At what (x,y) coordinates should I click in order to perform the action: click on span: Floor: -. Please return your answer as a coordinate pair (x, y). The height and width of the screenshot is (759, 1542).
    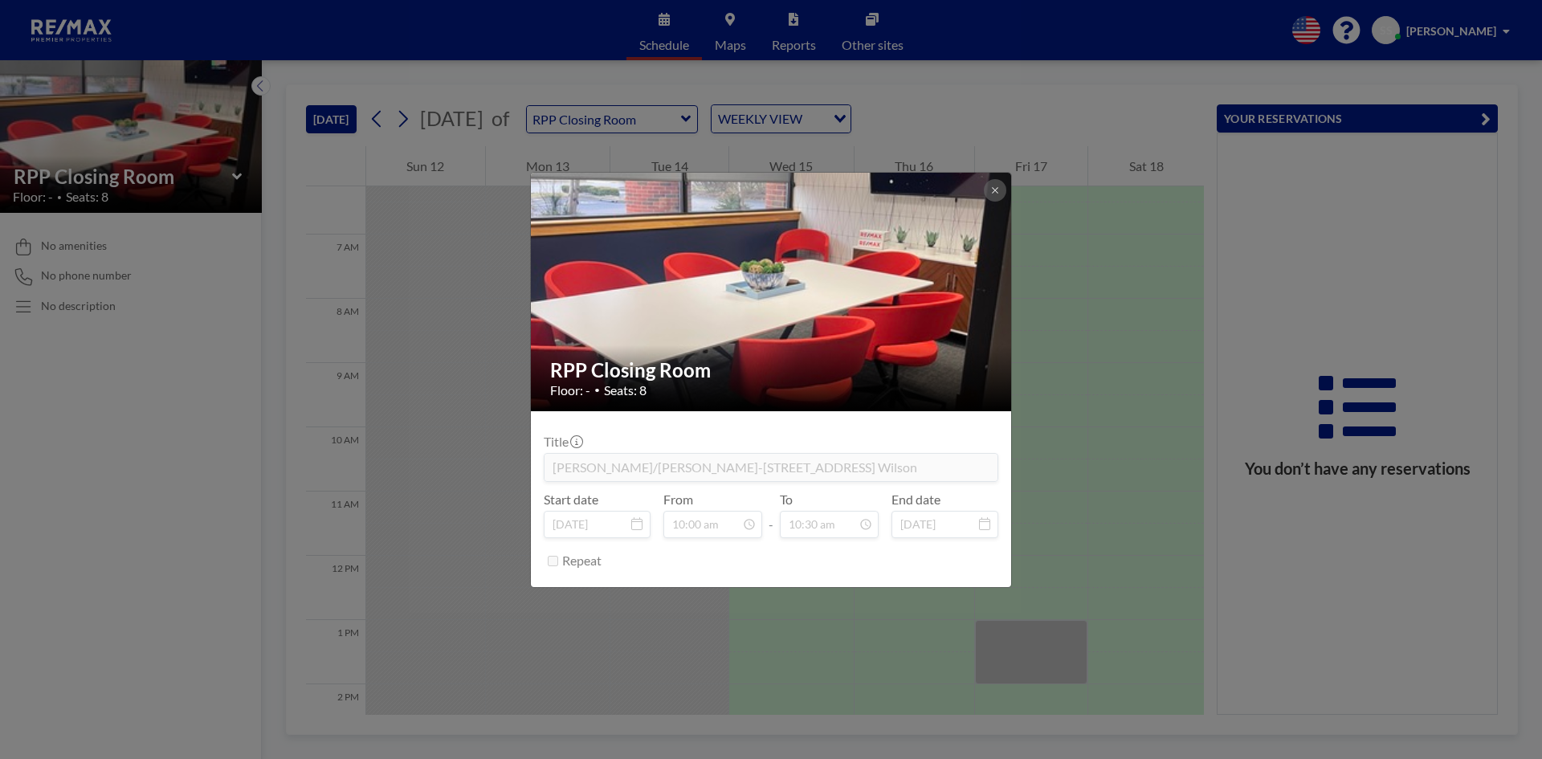
    Looking at the image, I should click on (570, 390).